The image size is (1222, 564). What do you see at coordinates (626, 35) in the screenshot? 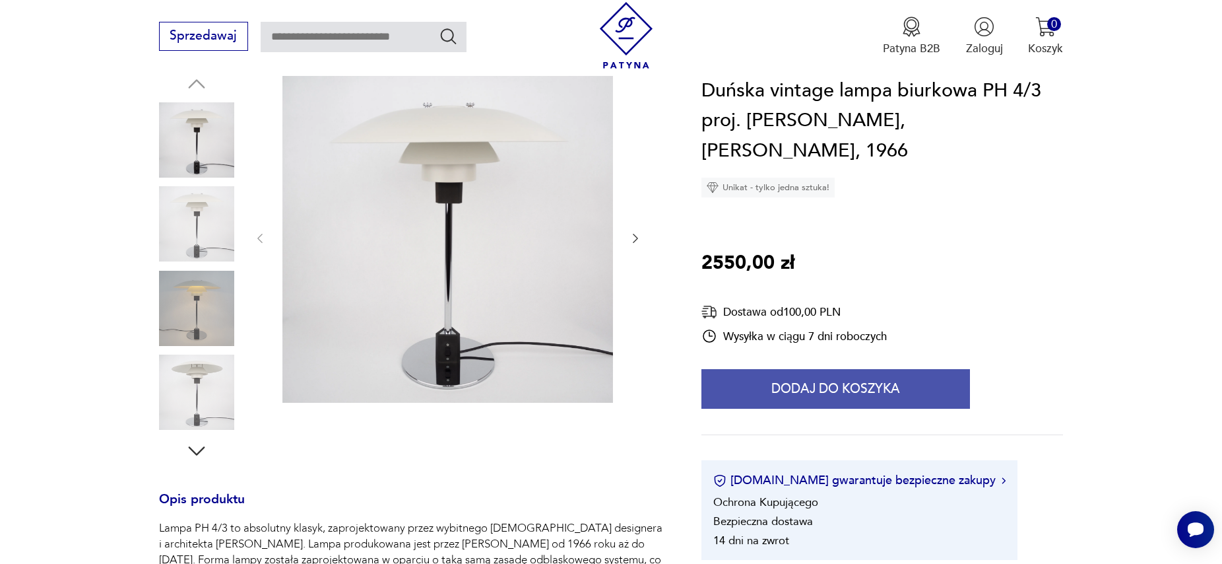
I see `img: Patyna - sklep z meblami i dekoracjami vintage` at bounding box center [626, 35].